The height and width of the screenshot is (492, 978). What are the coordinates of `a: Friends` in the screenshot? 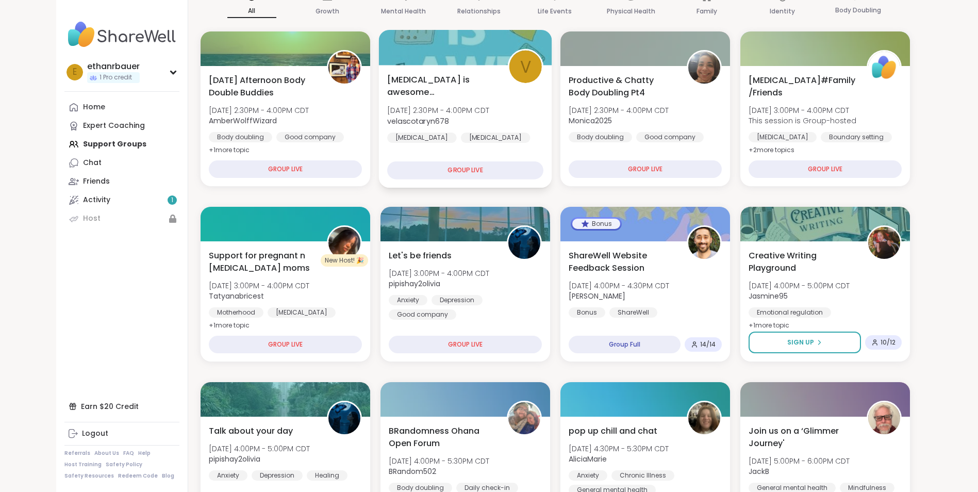 It's located at (122, 181).